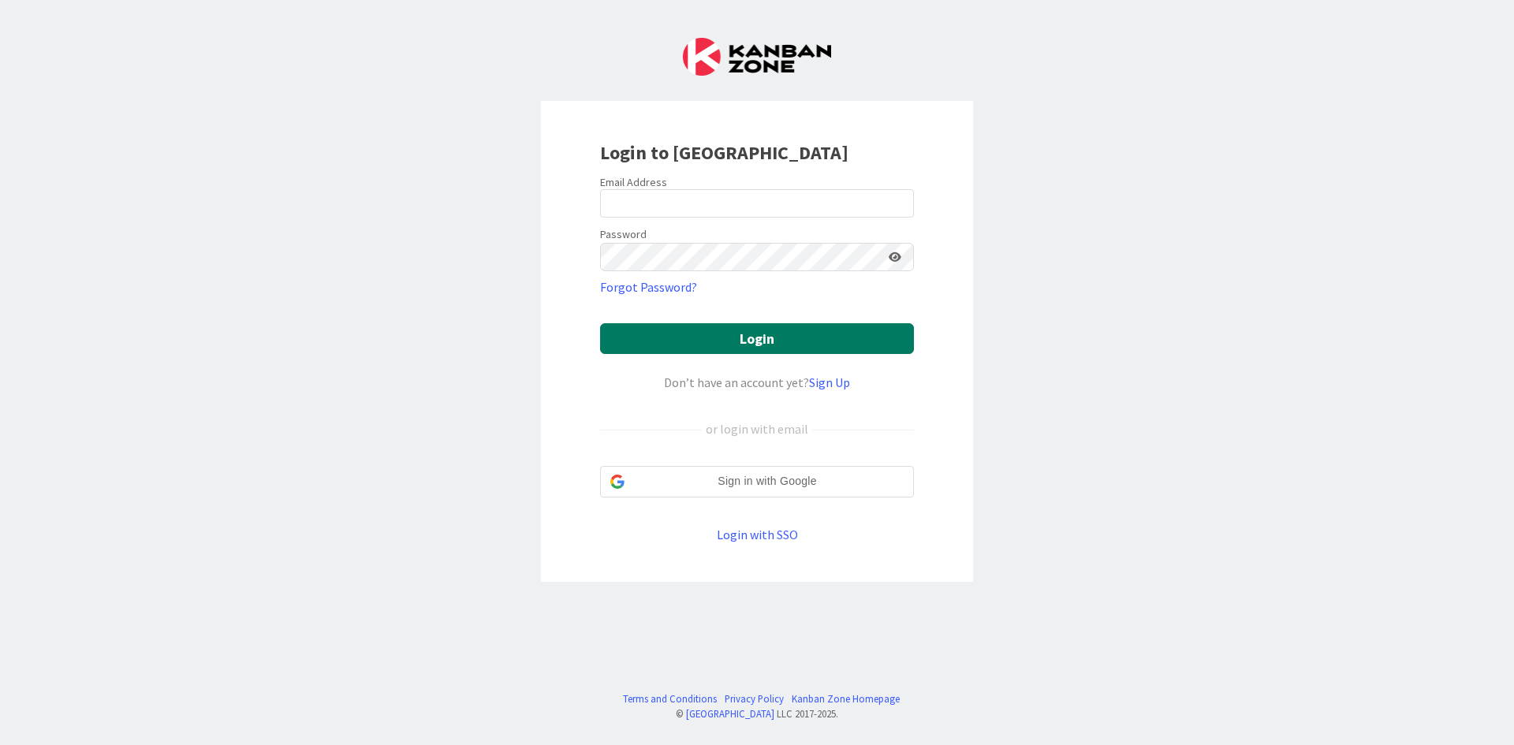 This screenshot has height=745, width=1514. I want to click on span: Sign in with Google, so click(767, 481).